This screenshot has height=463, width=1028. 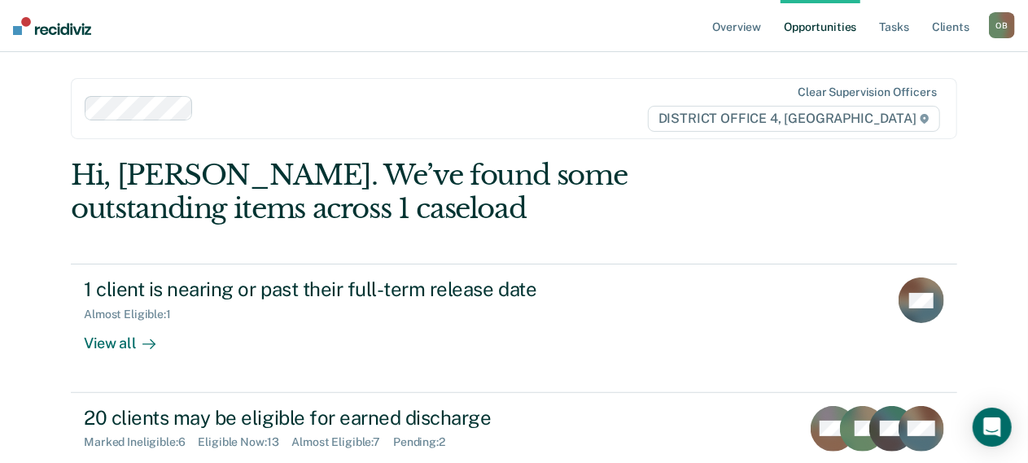 I want to click on div: Open Intercom Messenger, so click(x=992, y=427).